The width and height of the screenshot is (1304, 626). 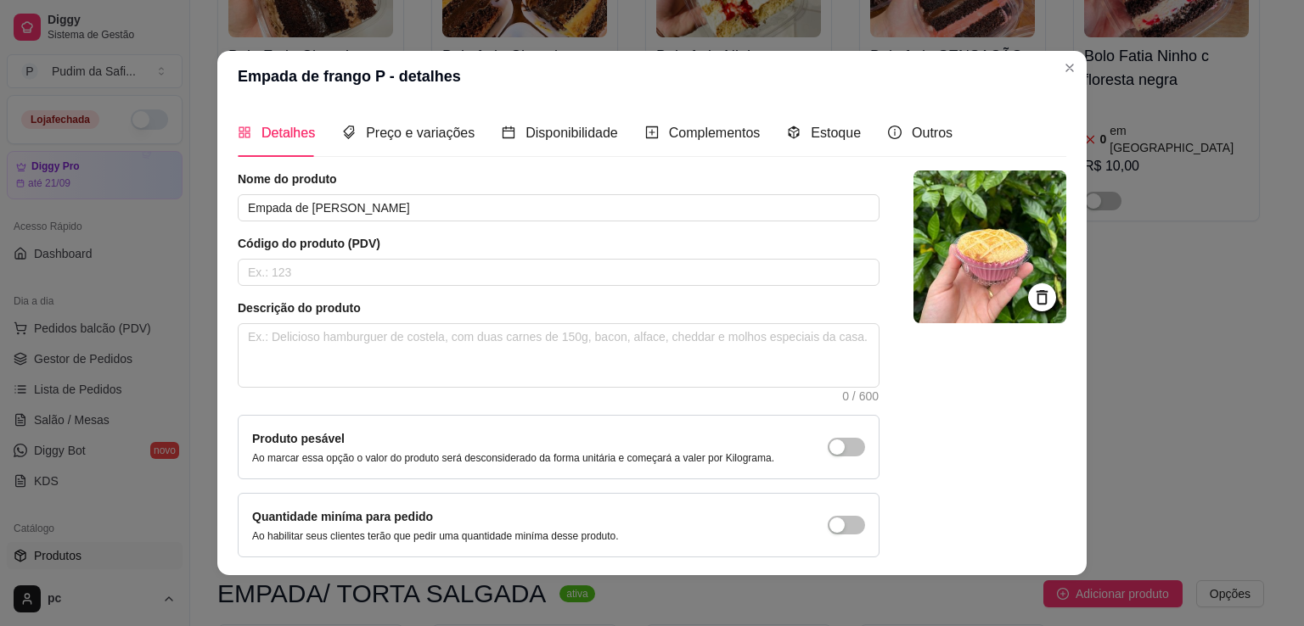 I want to click on span: tags, so click(x=349, y=132).